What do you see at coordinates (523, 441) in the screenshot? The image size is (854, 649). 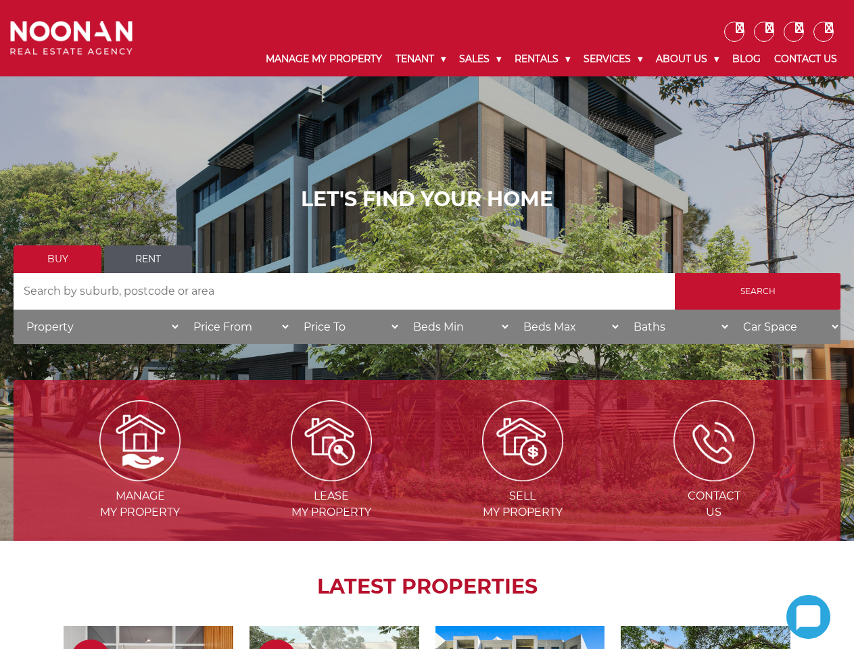 I see `img: Sell my property` at bounding box center [523, 441].